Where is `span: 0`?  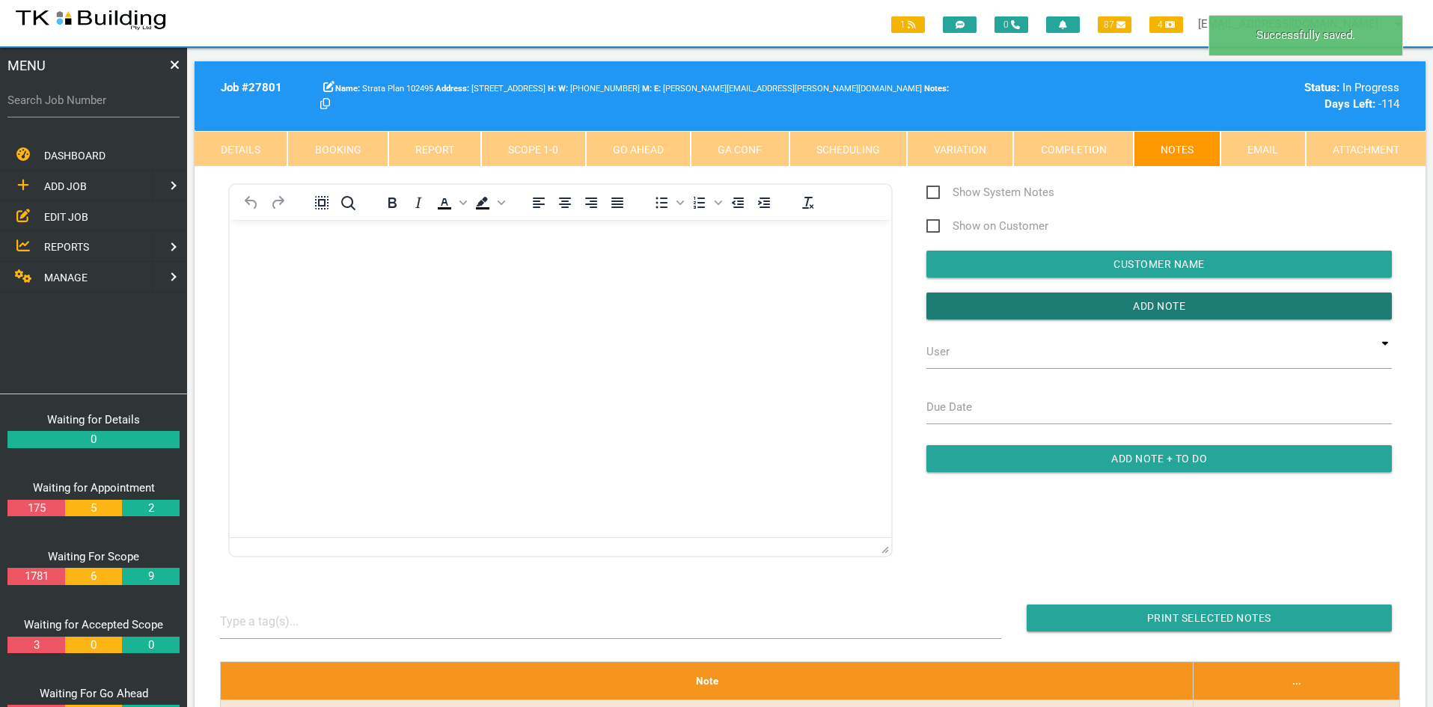 span: 0 is located at coordinates (1011, 25).